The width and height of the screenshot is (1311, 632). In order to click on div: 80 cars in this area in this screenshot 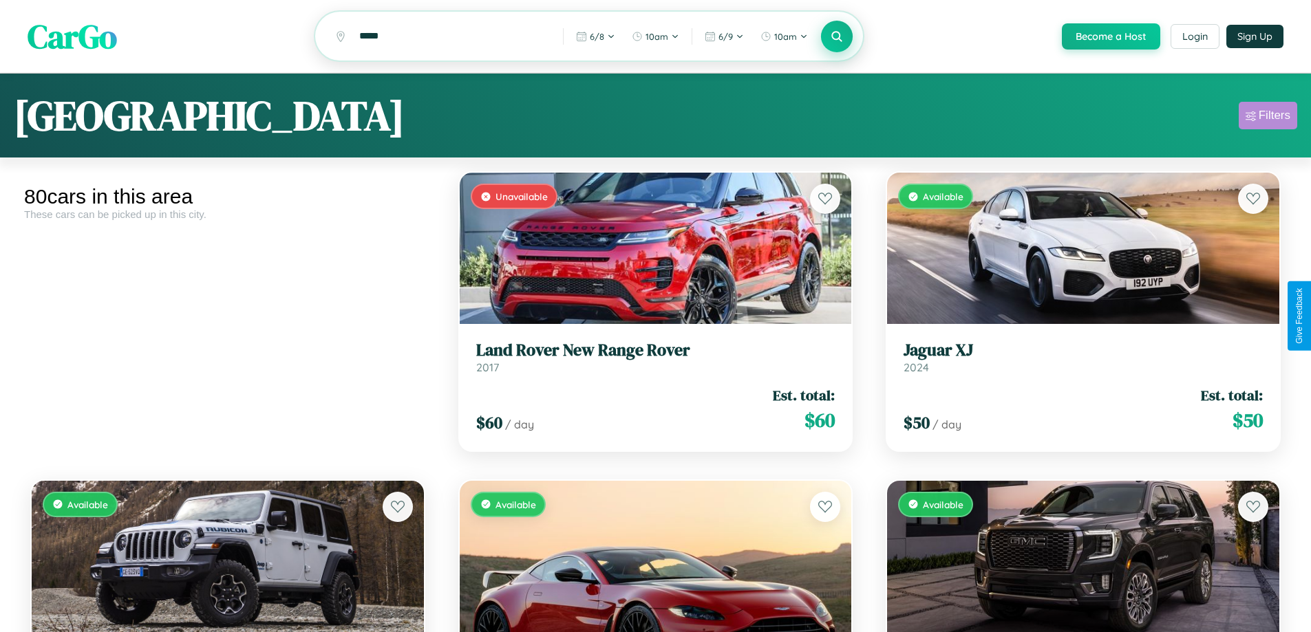, I will do `click(228, 197)`.